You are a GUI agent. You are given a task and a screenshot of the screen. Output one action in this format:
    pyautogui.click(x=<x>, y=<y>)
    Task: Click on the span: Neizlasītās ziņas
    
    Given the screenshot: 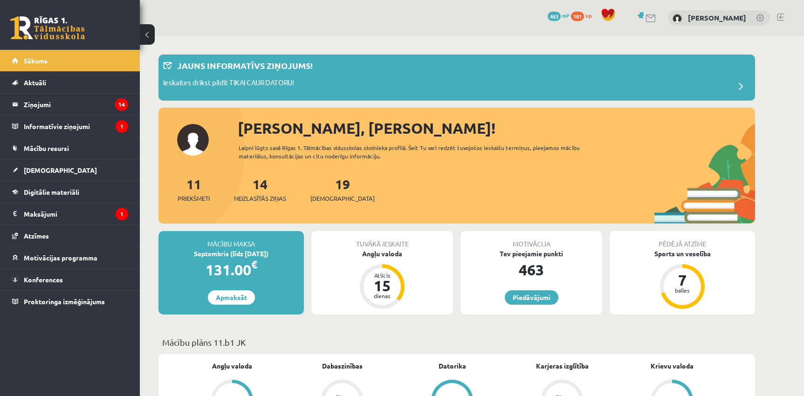 What is the action you would take?
    pyautogui.click(x=260, y=198)
    